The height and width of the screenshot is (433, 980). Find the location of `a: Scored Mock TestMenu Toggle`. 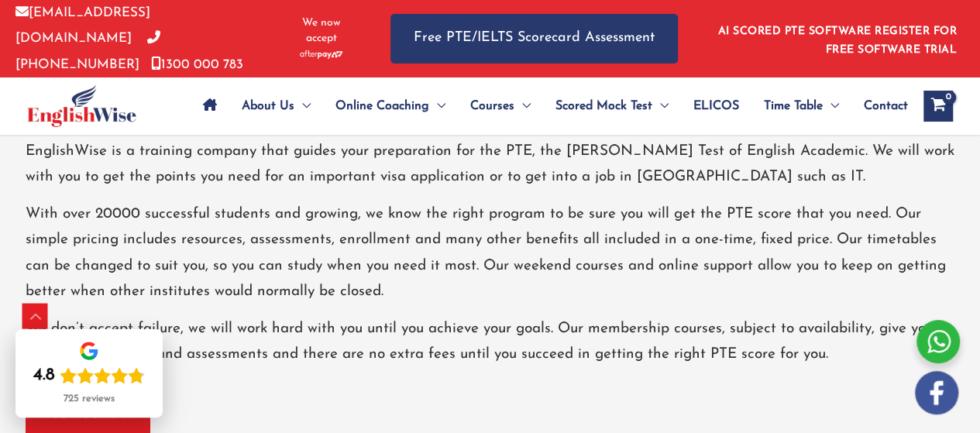

a: Scored Mock TestMenu Toggle is located at coordinates (612, 106).